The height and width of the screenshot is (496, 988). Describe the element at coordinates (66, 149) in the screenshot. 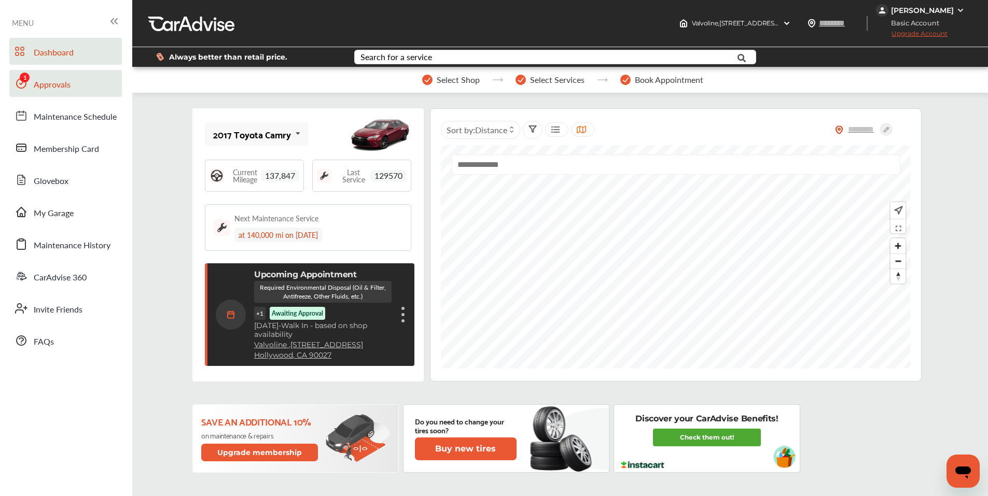

I see `span: Membership Card` at that location.